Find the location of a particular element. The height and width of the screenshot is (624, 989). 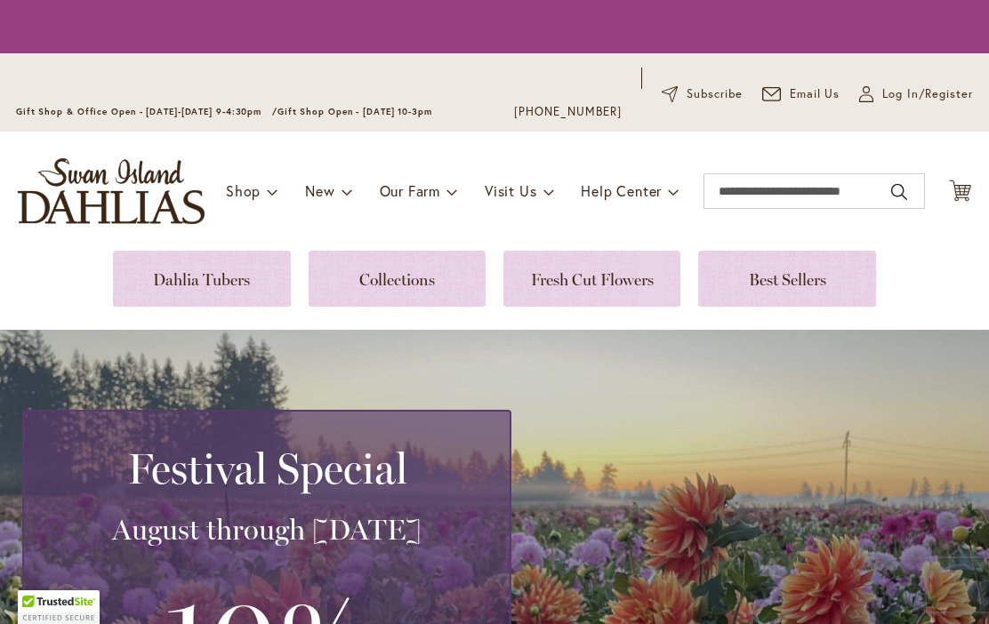

span: New is located at coordinates (319, 190).